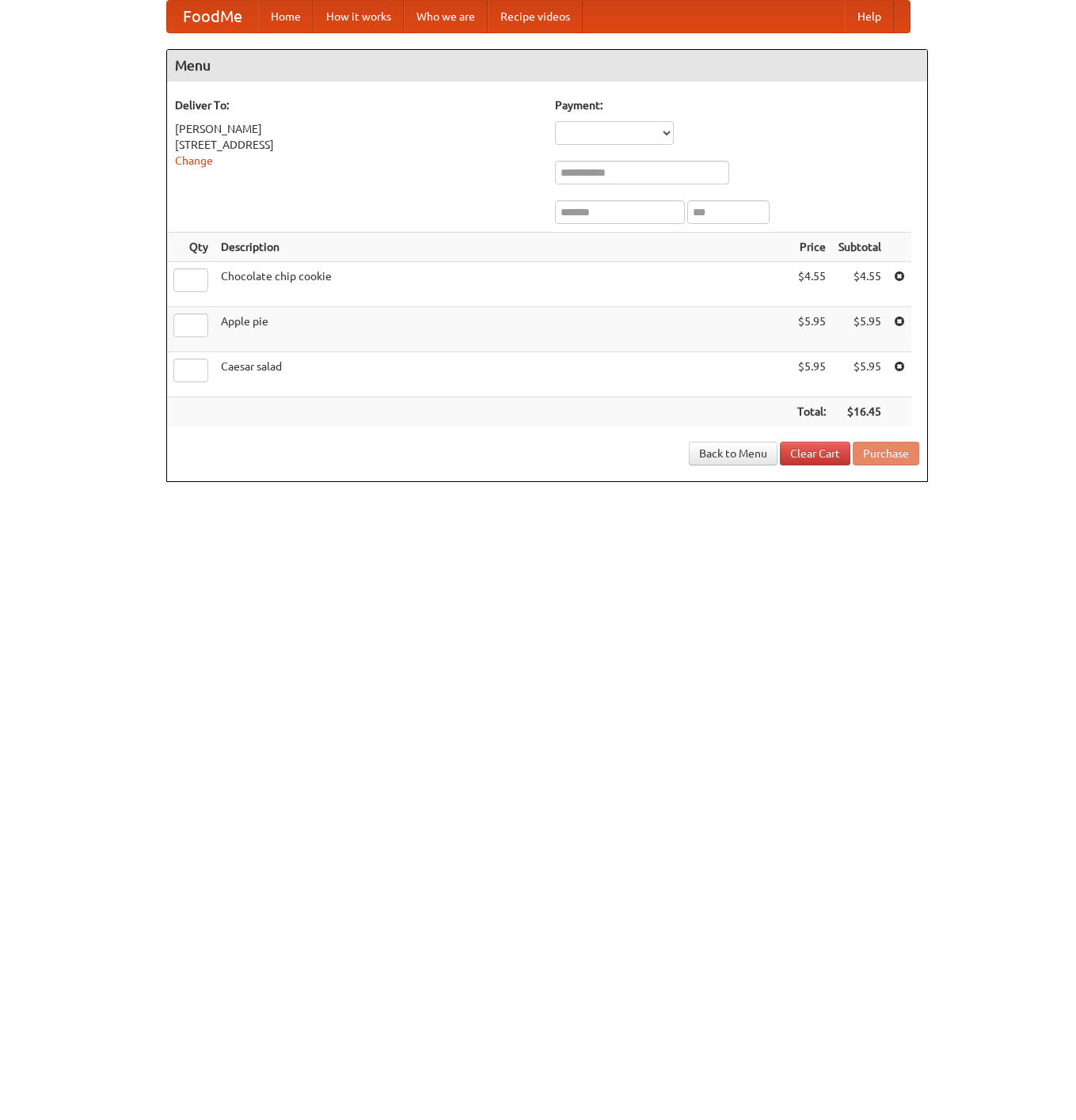  I want to click on a: Help, so click(869, 17).